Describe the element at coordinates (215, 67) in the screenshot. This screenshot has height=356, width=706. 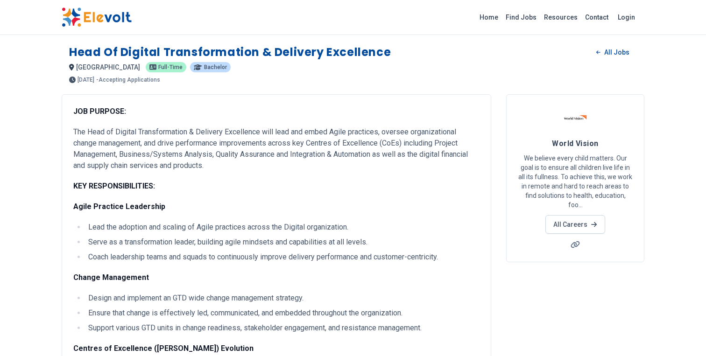
I see `span: Bachelor` at that location.